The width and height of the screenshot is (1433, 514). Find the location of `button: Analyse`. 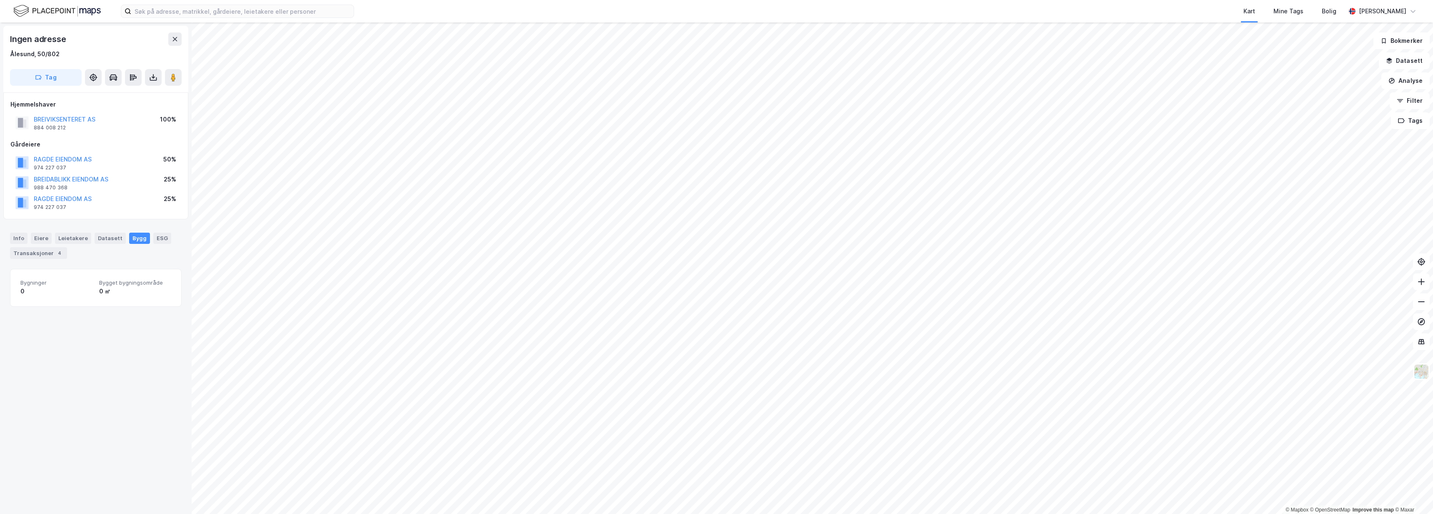

button: Analyse is located at coordinates (1405, 81).